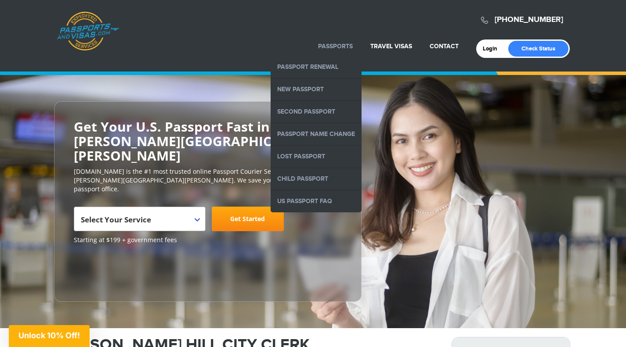  I want to click on a: Passport Renewal, so click(316, 67).